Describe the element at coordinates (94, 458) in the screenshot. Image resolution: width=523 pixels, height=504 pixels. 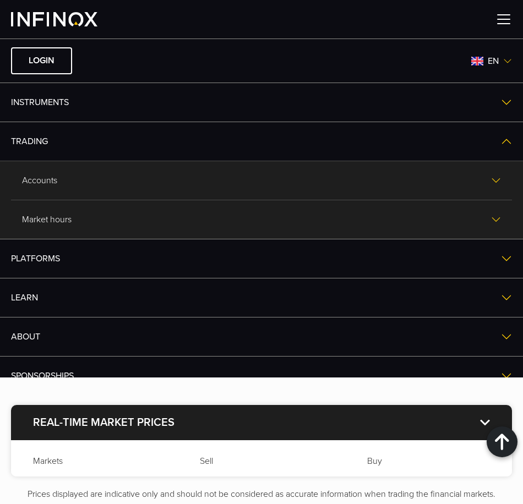
I see `th: Markets` at that location.